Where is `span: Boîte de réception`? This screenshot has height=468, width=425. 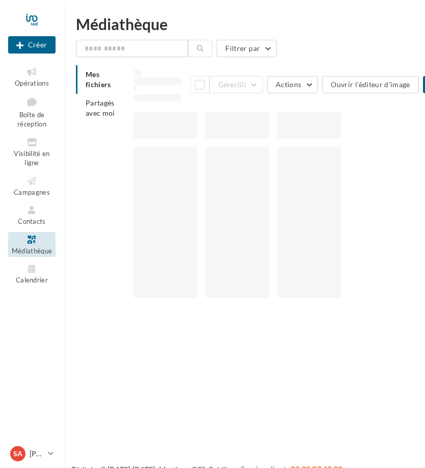
span: Boîte de réception is located at coordinates (32, 119).